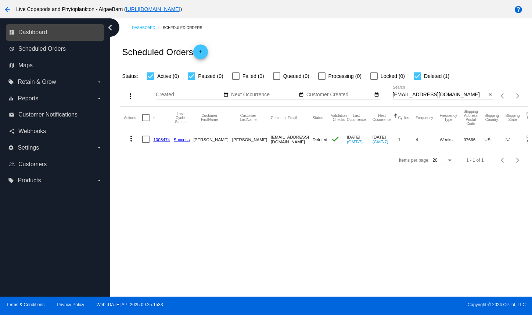 This screenshot has width=532, height=315. What do you see at coordinates (475, 160) in the screenshot?
I see `div: 1 - 1 of 1` at bounding box center [475, 160].